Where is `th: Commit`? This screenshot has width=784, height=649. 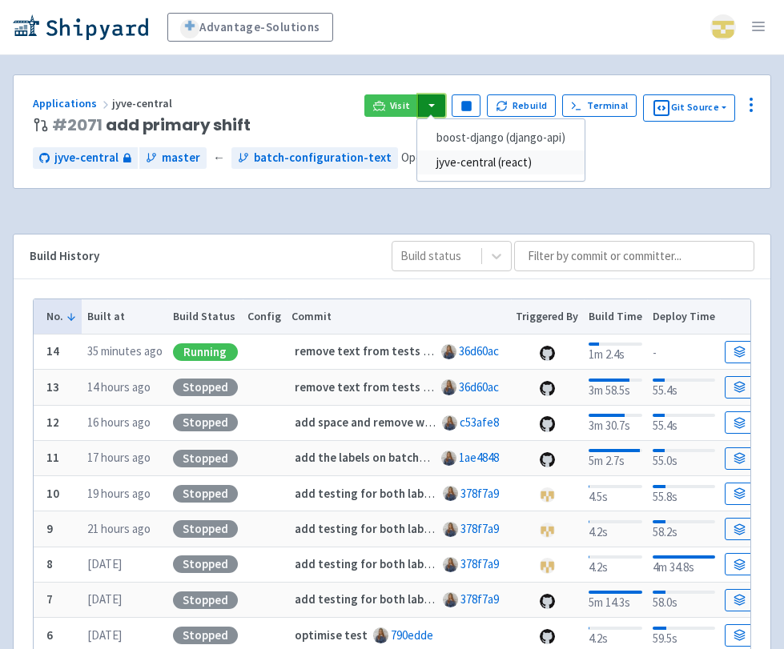 th: Commit is located at coordinates (399, 317).